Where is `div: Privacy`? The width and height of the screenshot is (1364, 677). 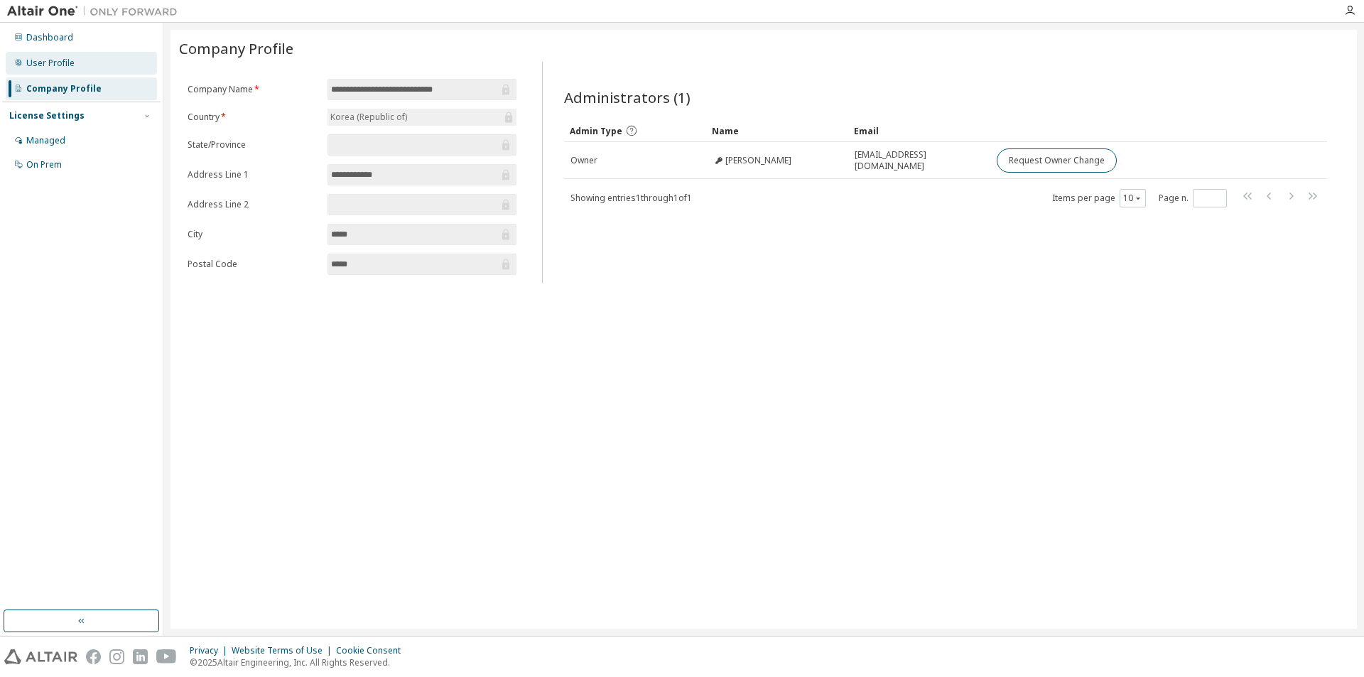 div: Privacy is located at coordinates (210, 651).